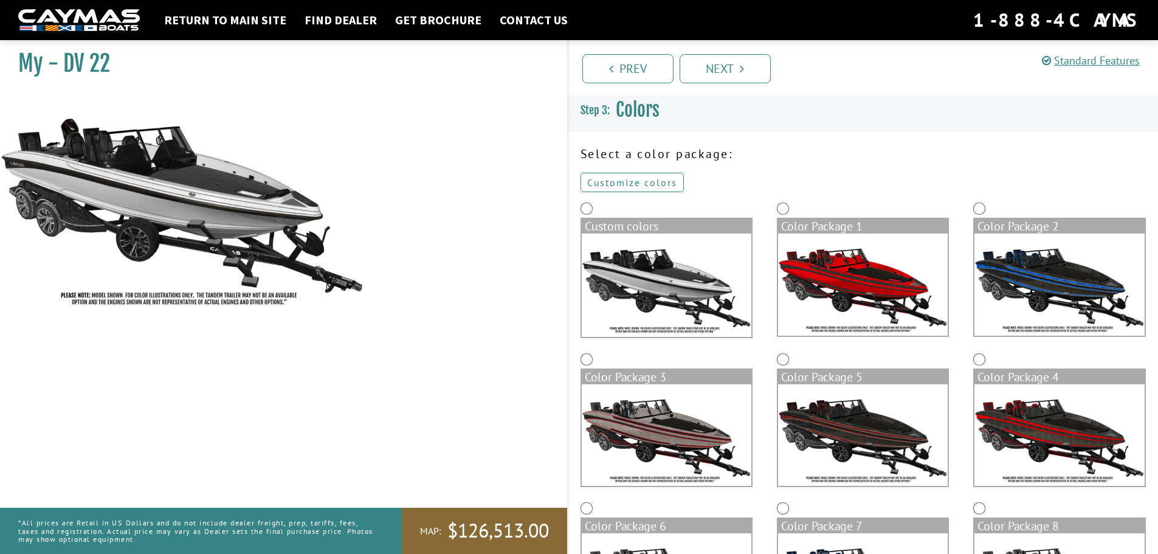  I want to click on a: Find Dealer, so click(340, 20).